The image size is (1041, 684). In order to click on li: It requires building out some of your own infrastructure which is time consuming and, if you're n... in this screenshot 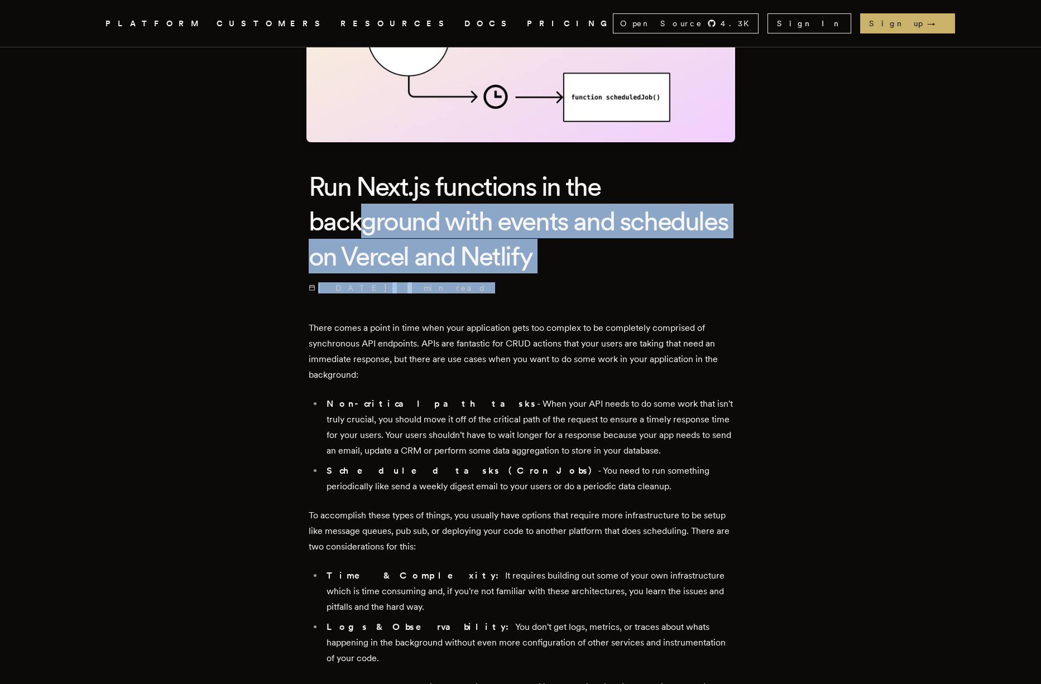, I will do `click(528, 591)`.